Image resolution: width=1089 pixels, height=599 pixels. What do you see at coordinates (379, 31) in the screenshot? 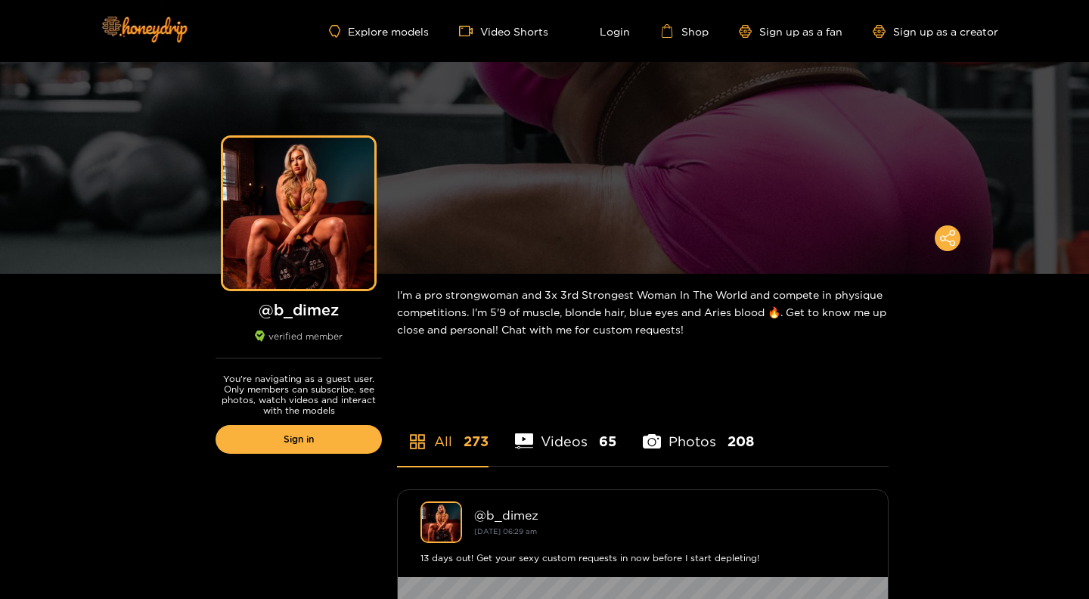
I see `a: Explore models` at bounding box center [379, 31].